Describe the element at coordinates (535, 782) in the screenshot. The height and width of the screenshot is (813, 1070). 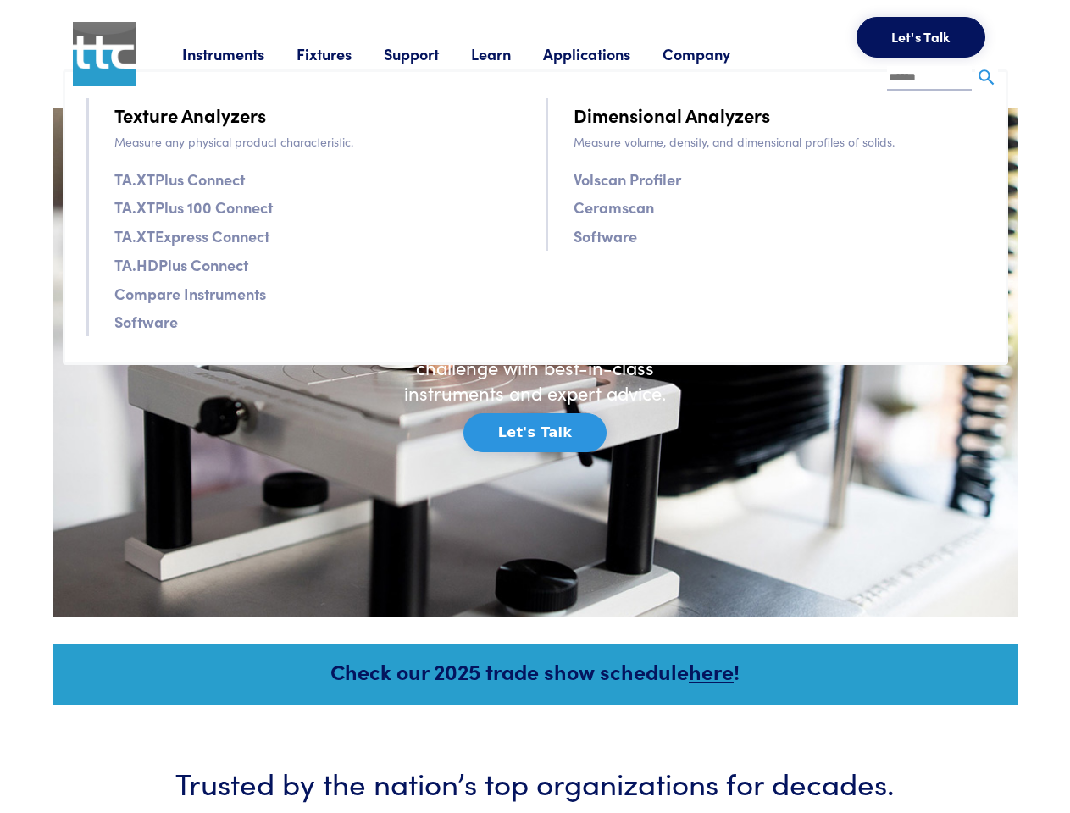
I see `h3: Trusted by the nation’s top organizations for decades.` at that location.